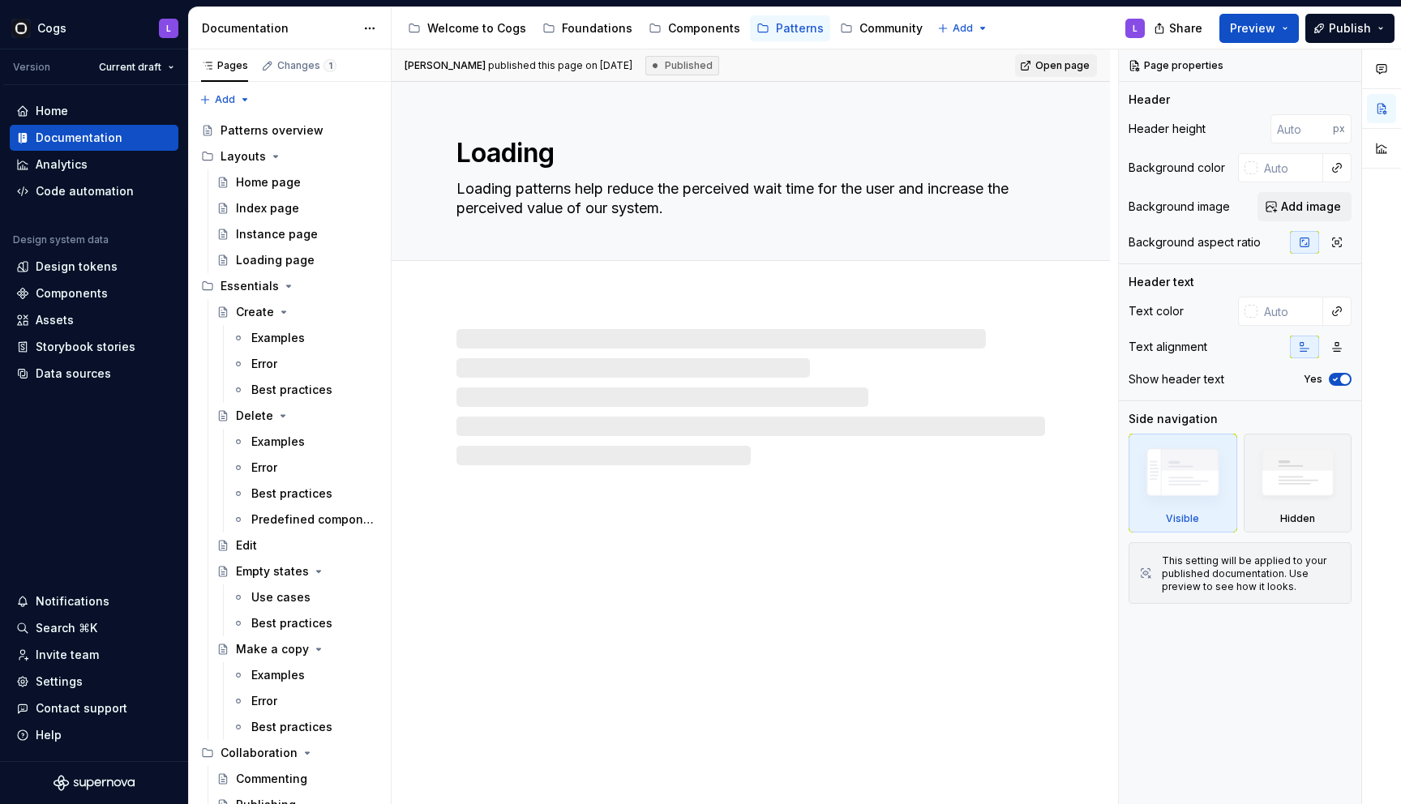 The width and height of the screenshot is (1401, 804). I want to click on button: Add image, so click(1305, 207).